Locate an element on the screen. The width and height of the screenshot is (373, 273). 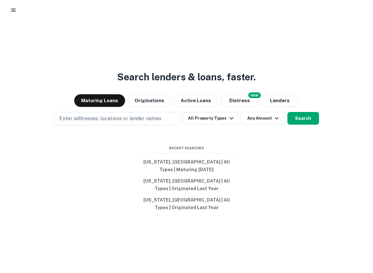
button: Active Loans is located at coordinates (196, 101).